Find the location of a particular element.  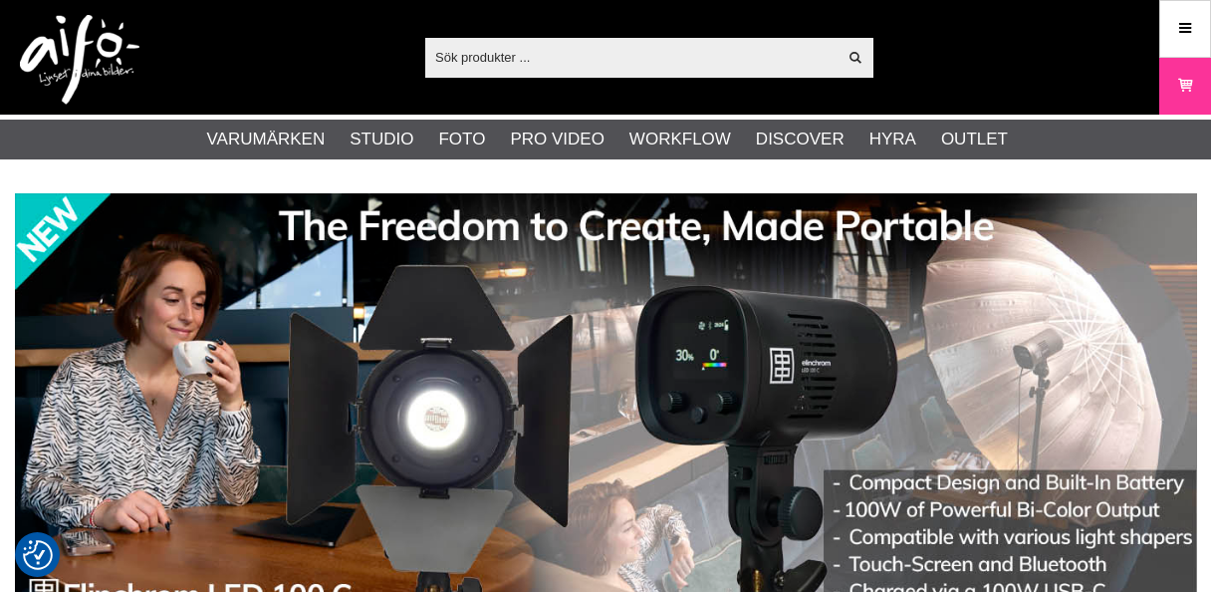

a: Varumärken is located at coordinates (266, 139).